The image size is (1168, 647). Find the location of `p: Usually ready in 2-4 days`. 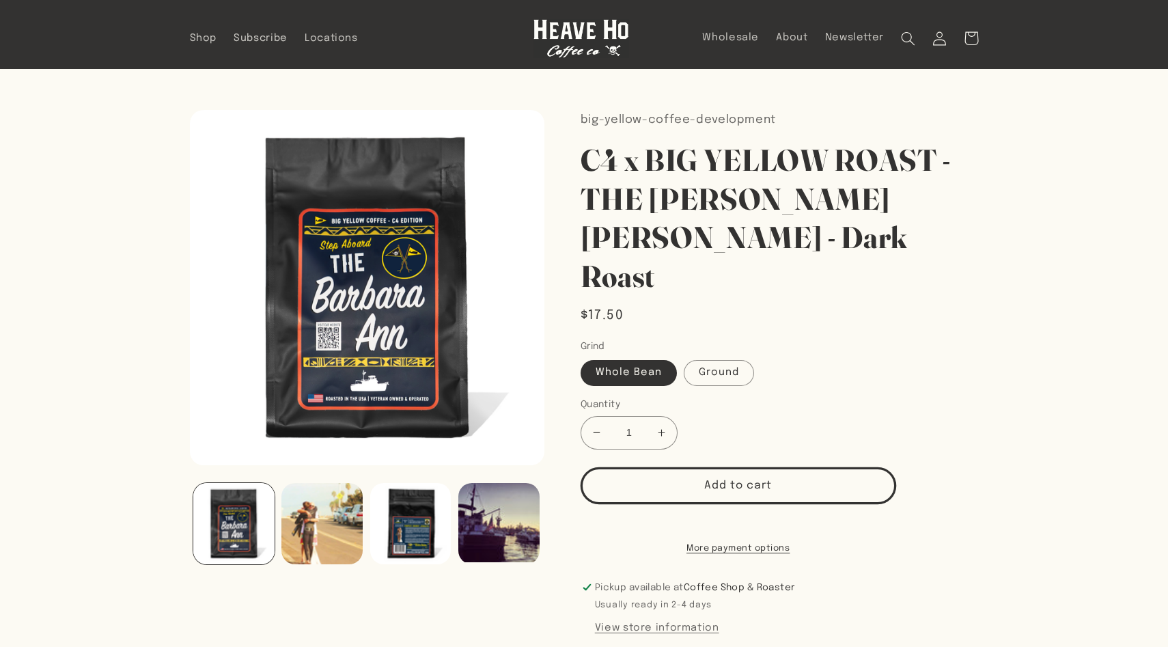

p: Usually ready in 2-4 days is located at coordinates (695, 605).